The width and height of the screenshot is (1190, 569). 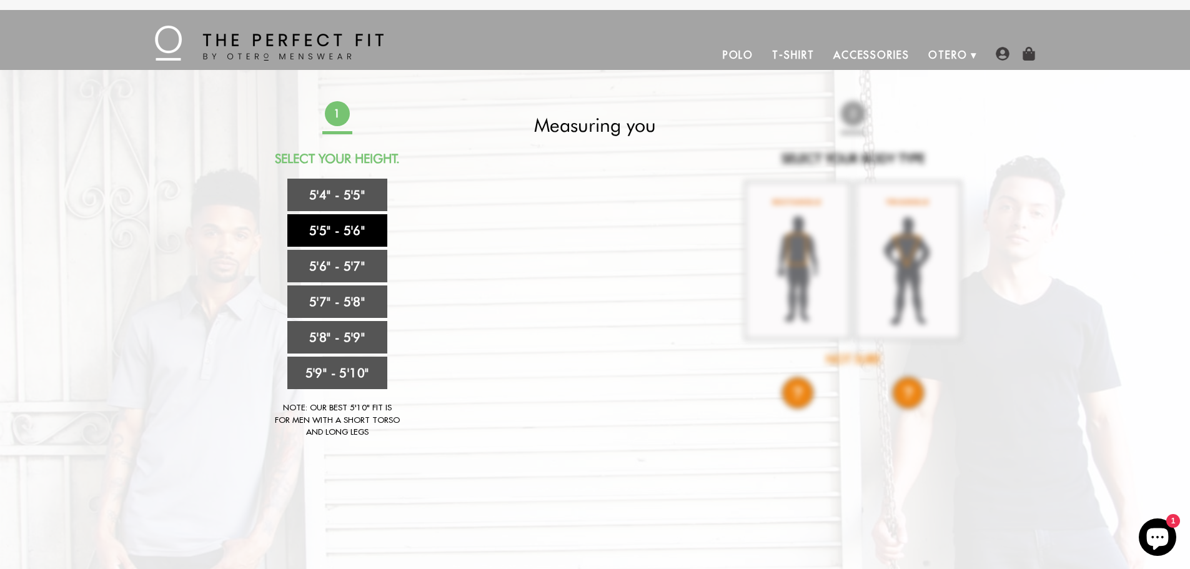 What do you see at coordinates (947, 55) in the screenshot?
I see `a: Otero` at bounding box center [947, 55].